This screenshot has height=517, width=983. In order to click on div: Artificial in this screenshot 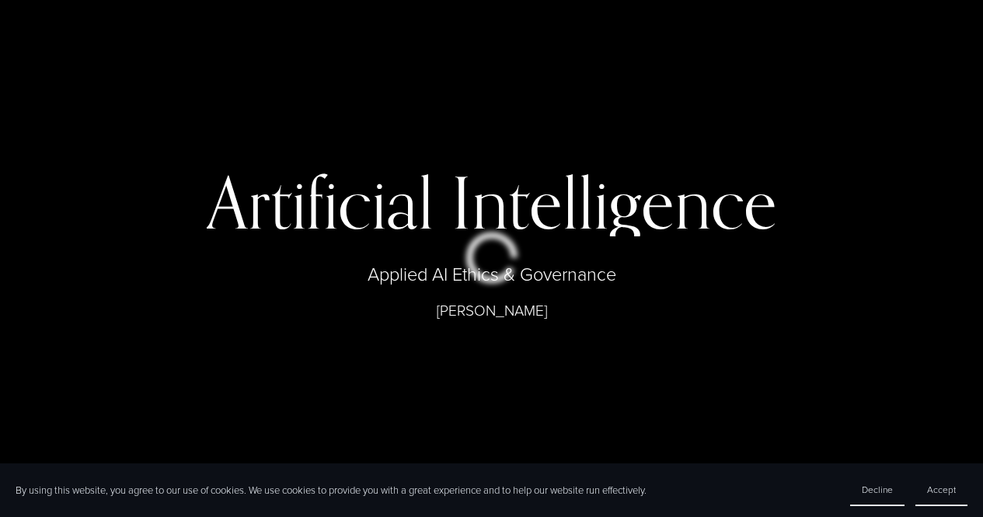, I will do `click(320, 202)`.